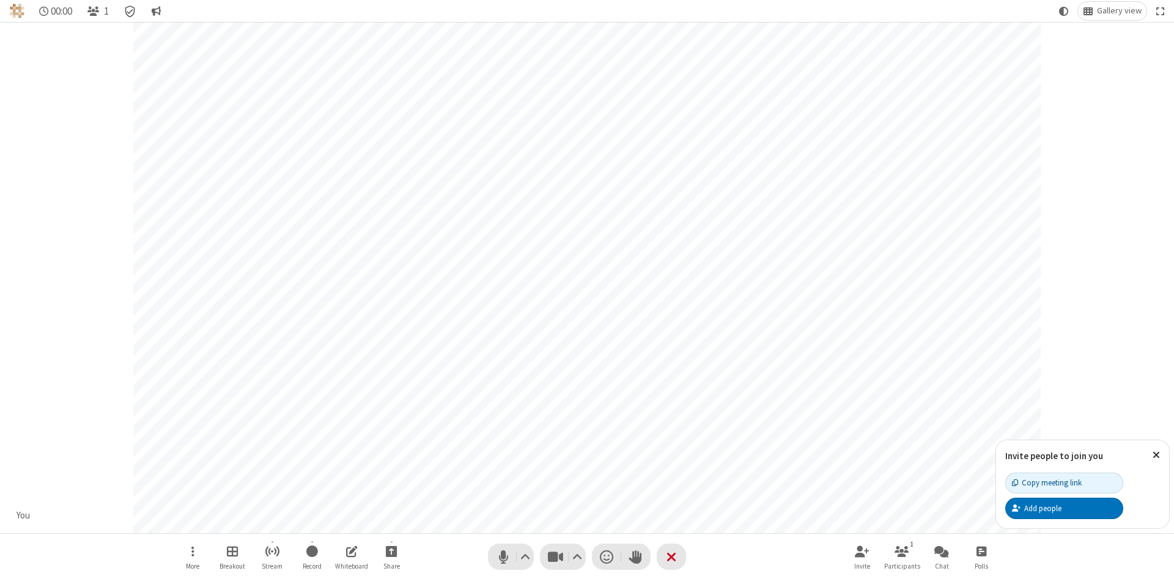 The image size is (1174, 579). What do you see at coordinates (1119, 11) in the screenshot?
I see `span: Gallery view` at bounding box center [1119, 11].